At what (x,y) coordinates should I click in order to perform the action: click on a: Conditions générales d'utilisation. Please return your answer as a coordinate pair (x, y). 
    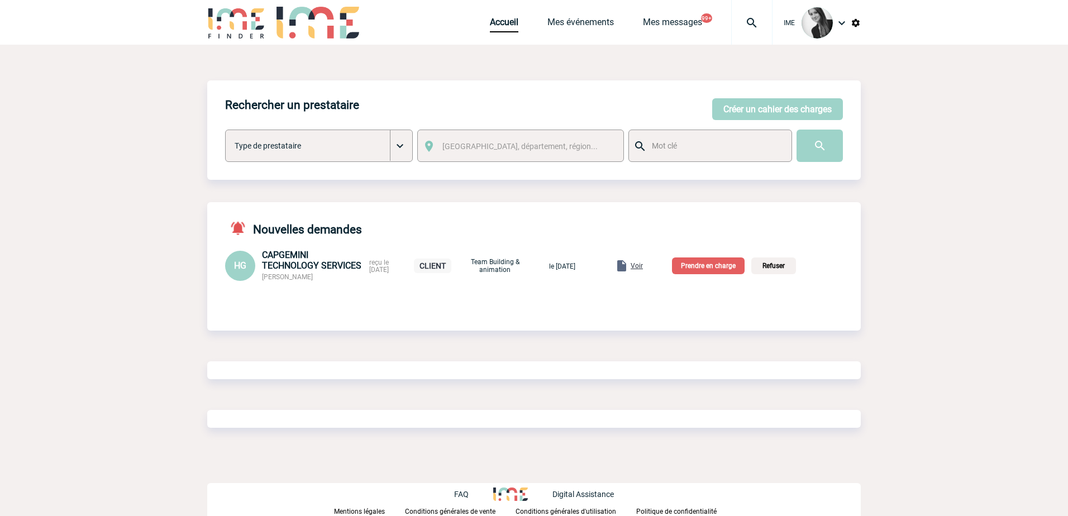
    Looking at the image, I should click on (576, 511).